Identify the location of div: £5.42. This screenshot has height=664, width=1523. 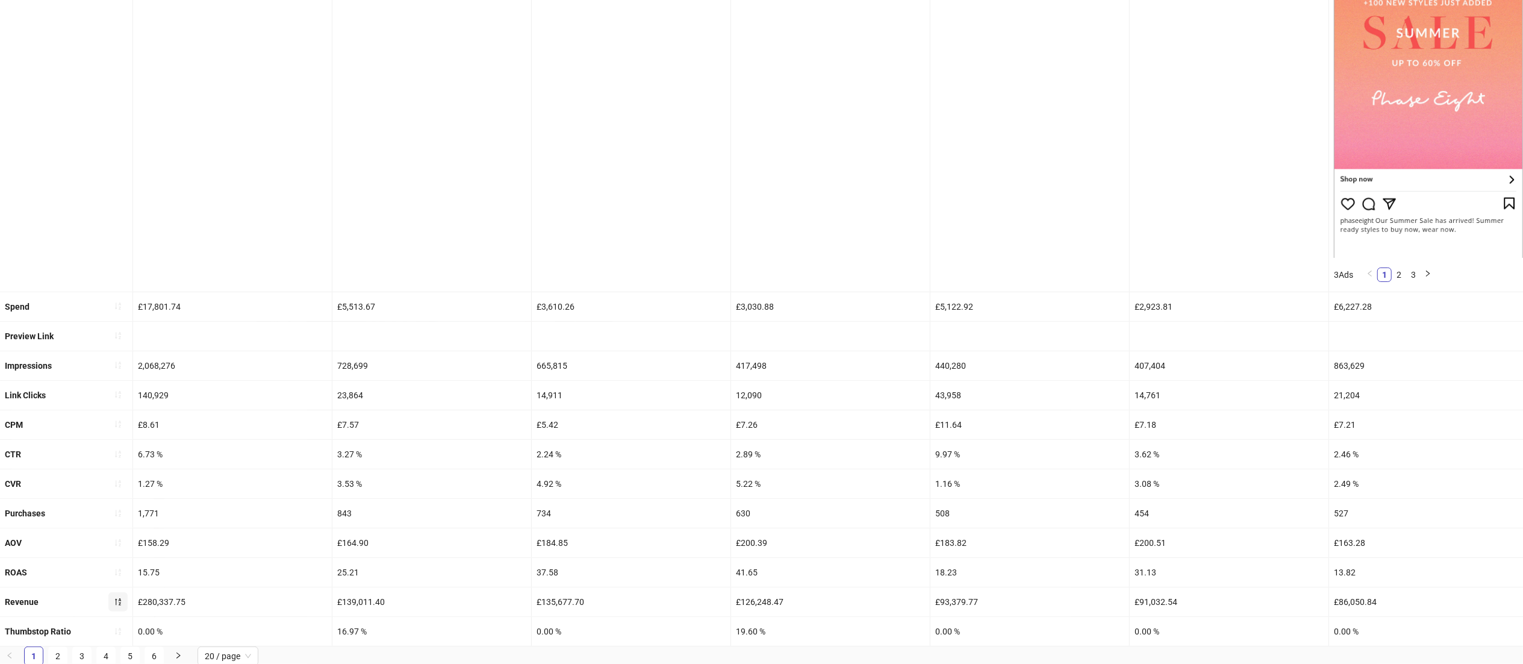
(631, 425).